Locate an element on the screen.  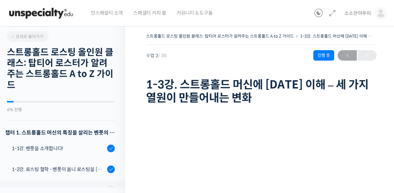
a: 강의로 돌아가기 is located at coordinates (28, 37).